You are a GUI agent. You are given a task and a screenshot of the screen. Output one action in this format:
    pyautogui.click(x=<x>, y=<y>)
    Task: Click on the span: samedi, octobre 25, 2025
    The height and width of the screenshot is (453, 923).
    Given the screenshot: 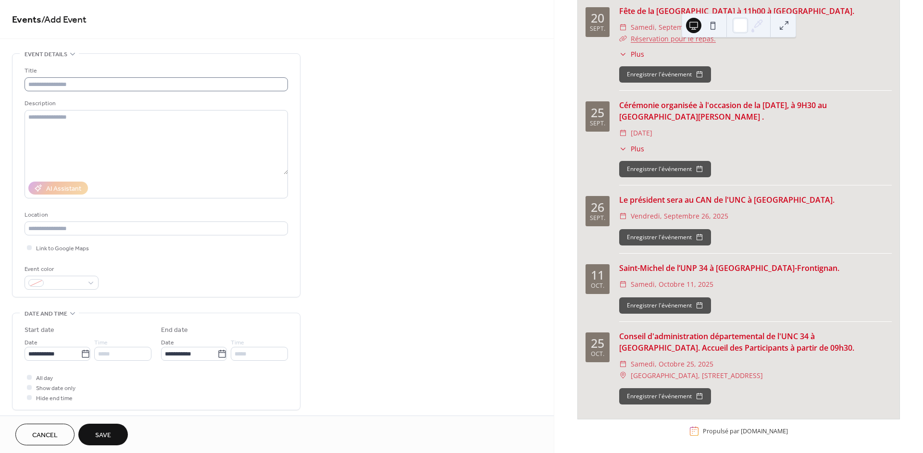 What is the action you would take?
    pyautogui.click(x=672, y=364)
    